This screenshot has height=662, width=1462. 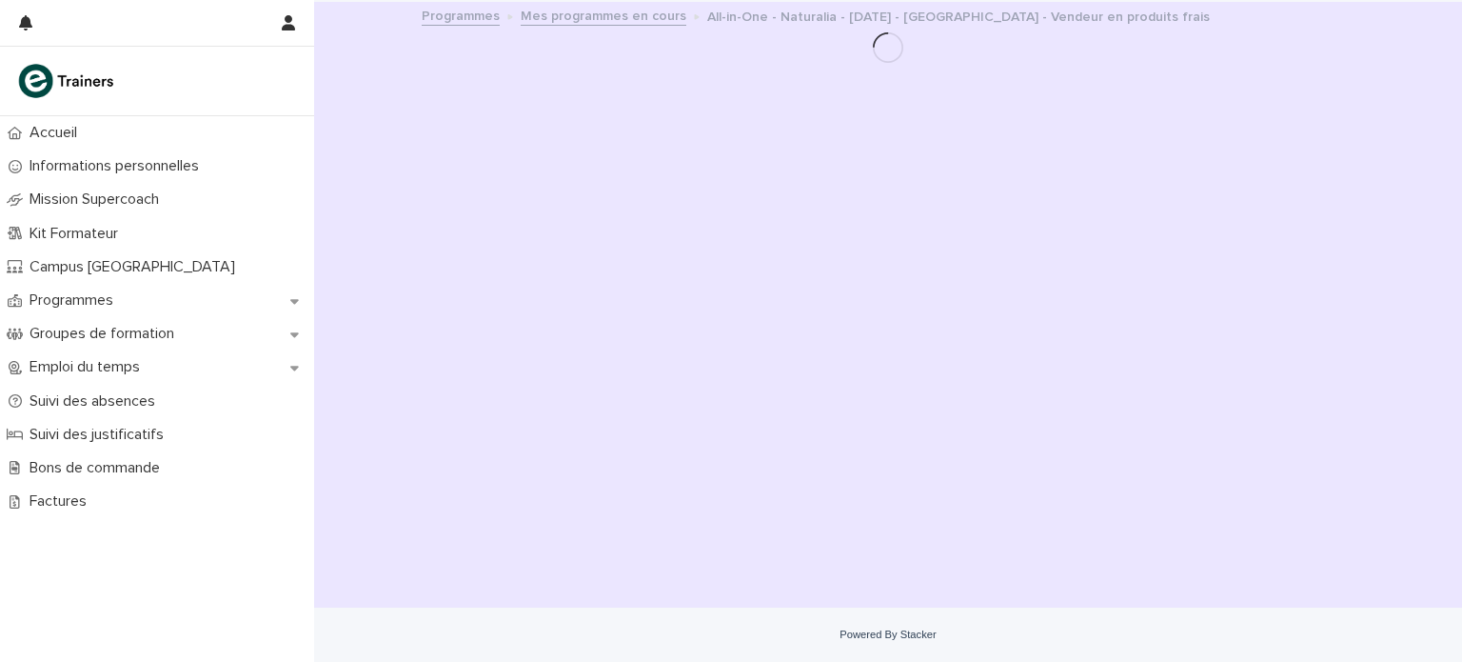 What do you see at coordinates (77, 233) in the screenshot?
I see `p: Kit Formateur` at bounding box center [77, 233].